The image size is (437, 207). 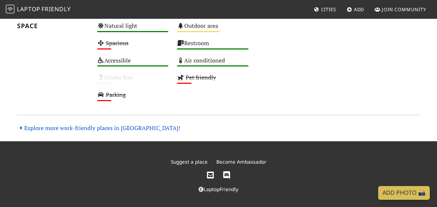 I want to click on a: LaptopFriendly, so click(x=219, y=189).